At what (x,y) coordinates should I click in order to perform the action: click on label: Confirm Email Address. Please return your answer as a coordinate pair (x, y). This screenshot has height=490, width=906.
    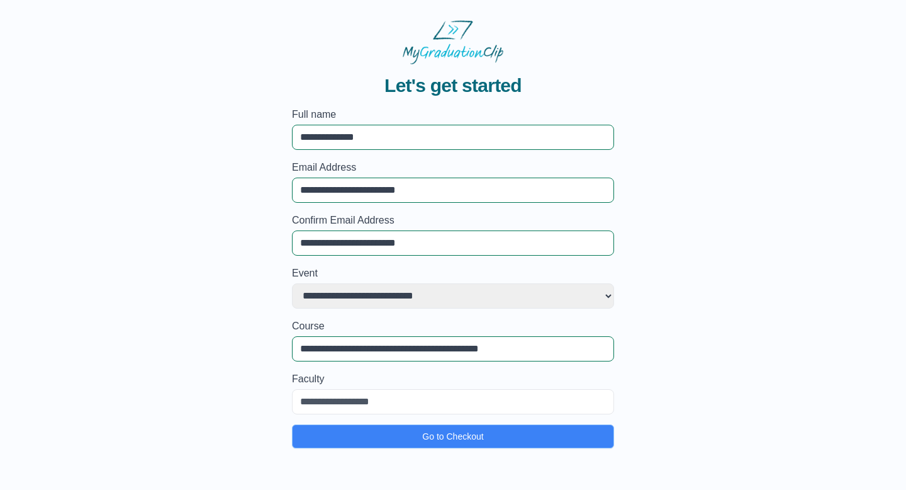
    Looking at the image, I should click on (453, 220).